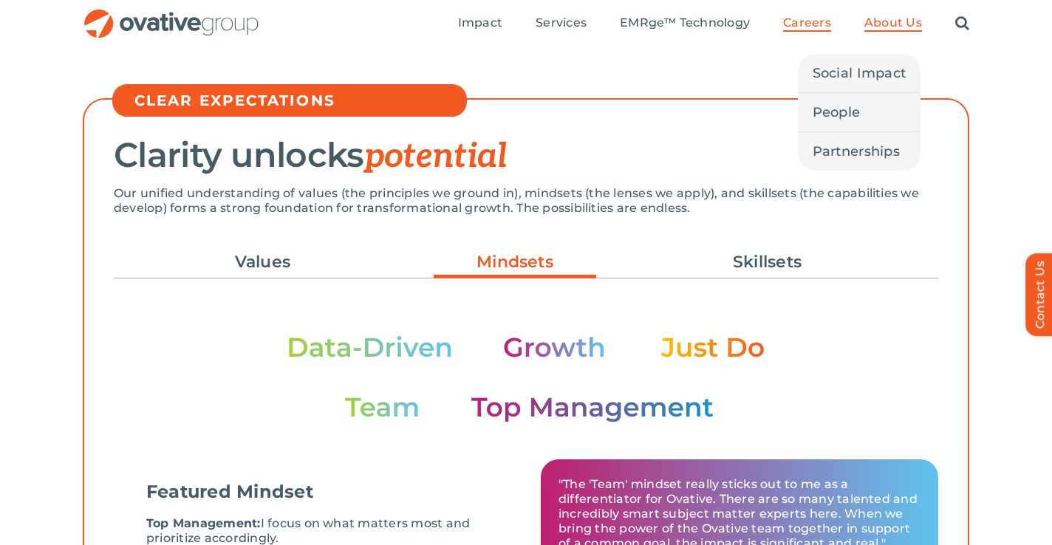  Describe the element at coordinates (515, 266) in the screenshot. I see `a: Mindsets` at that location.